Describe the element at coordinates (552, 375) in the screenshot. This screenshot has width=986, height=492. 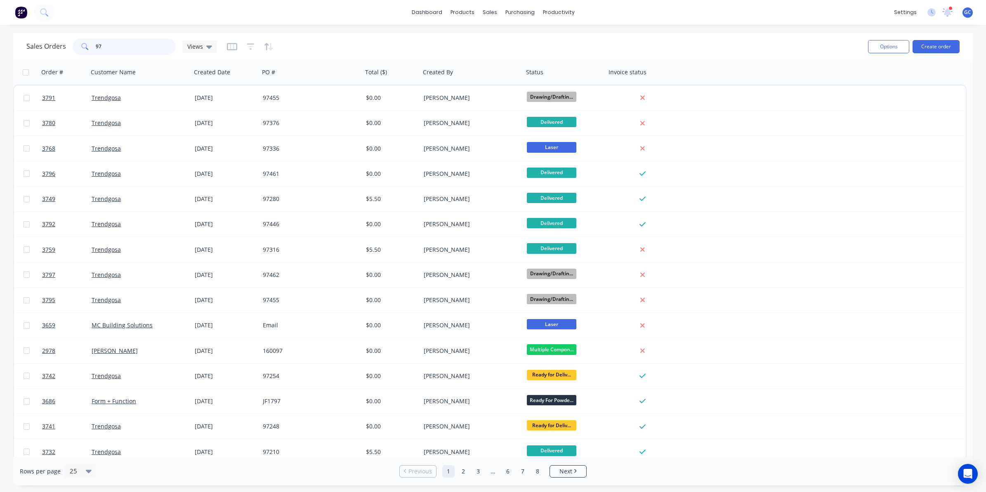
I see `span: Ready for Deliv...` at that location.